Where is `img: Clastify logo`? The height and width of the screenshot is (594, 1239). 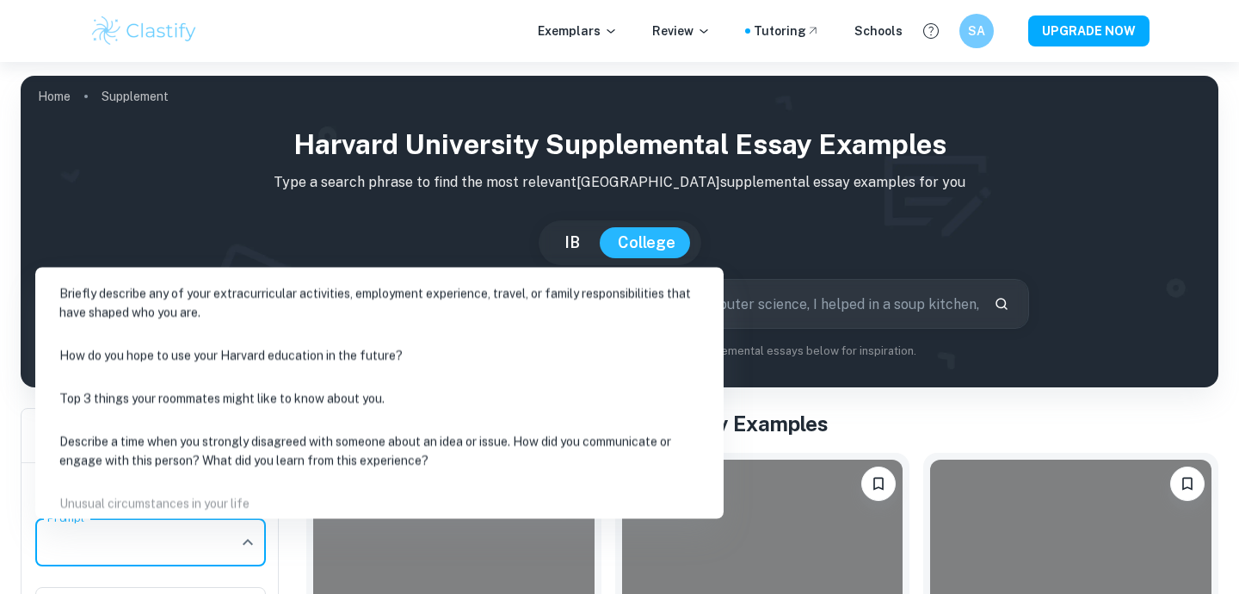
img: Clastify logo is located at coordinates (144, 31).